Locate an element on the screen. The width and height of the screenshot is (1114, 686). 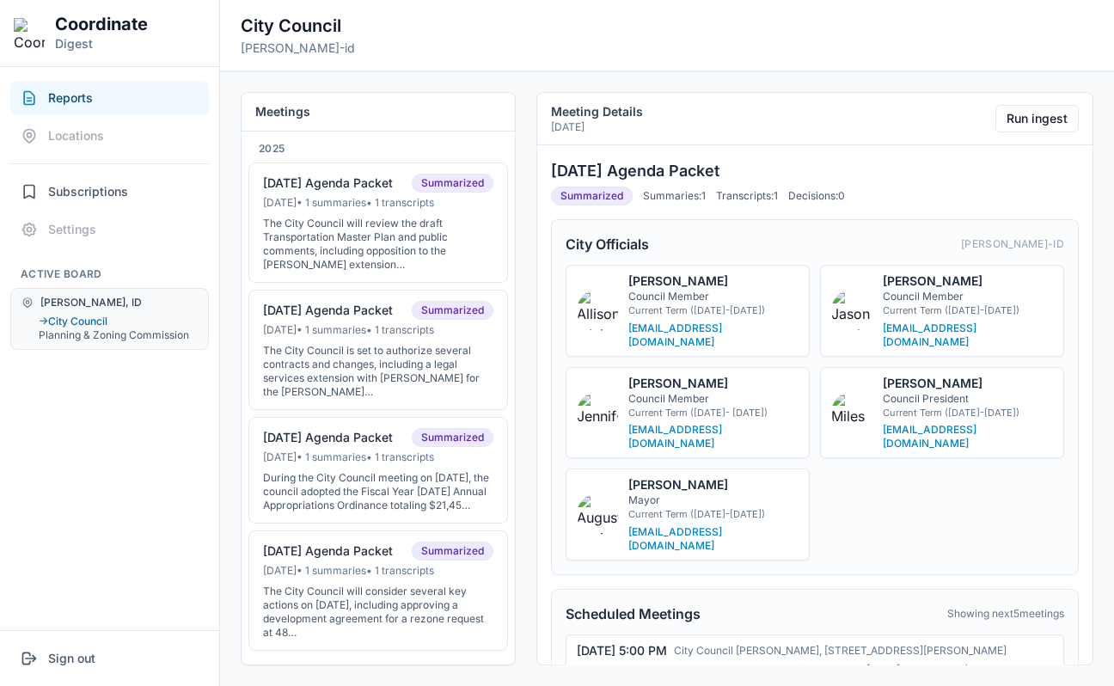
span: Decisions: 0 is located at coordinates (816, 196).